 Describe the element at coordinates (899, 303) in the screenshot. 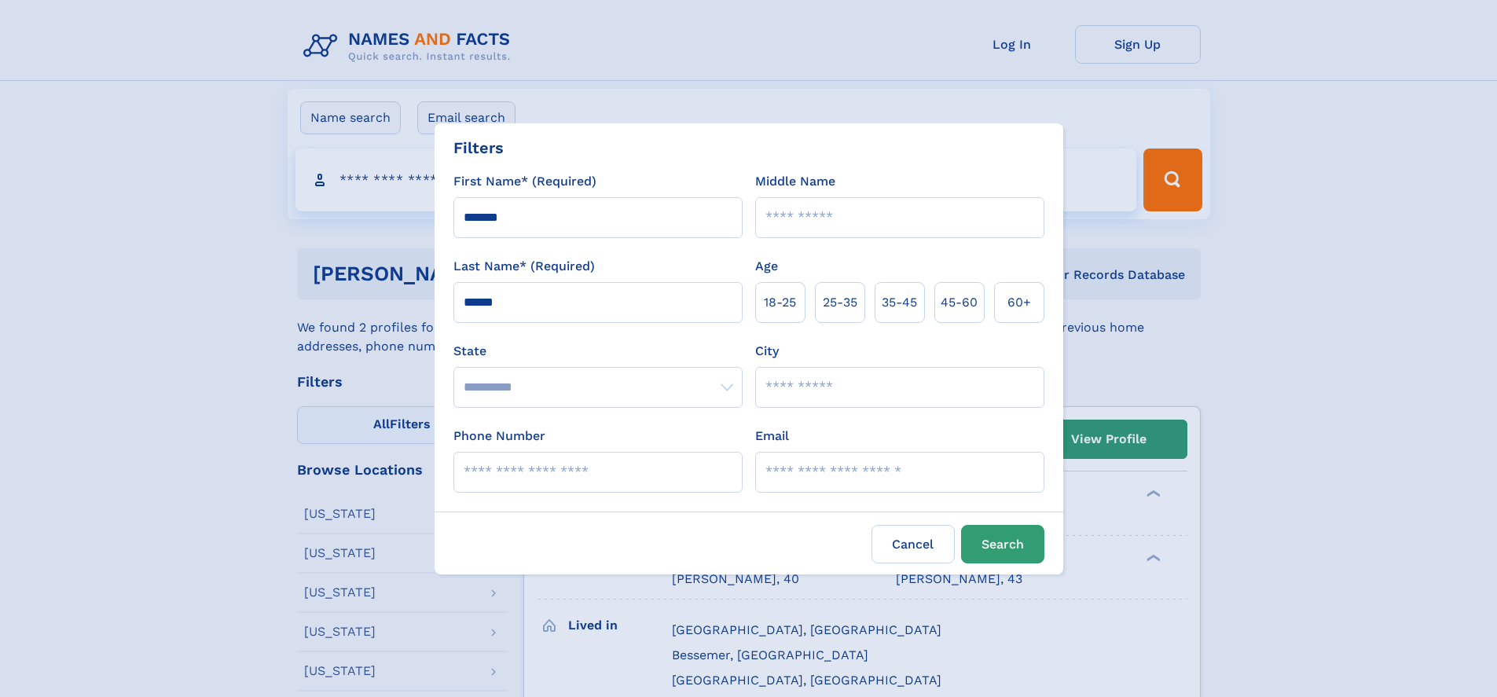

I see `span: 35‑45` at that location.